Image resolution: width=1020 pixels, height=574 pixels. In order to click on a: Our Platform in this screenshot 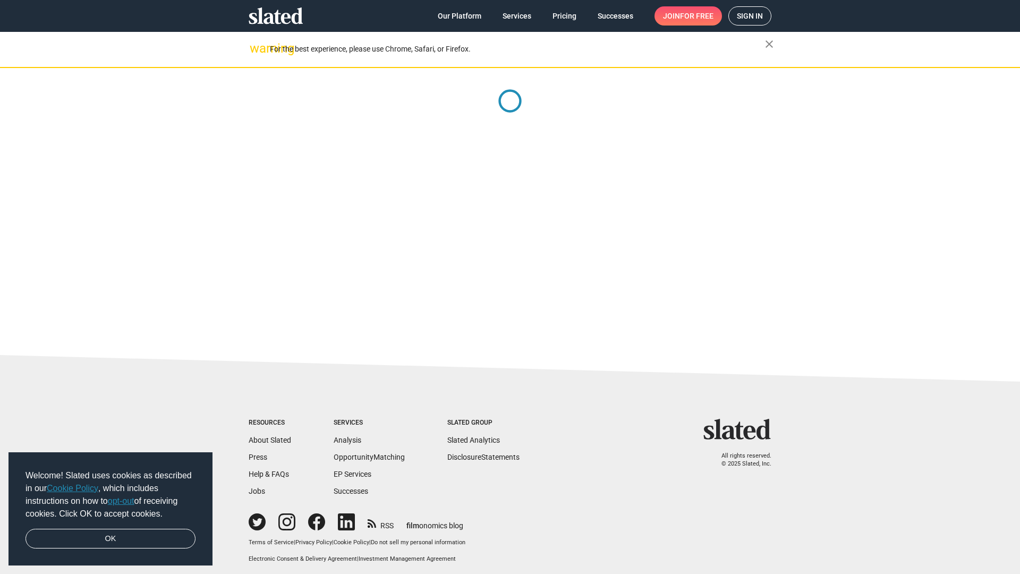, I will do `click(459, 16)`.